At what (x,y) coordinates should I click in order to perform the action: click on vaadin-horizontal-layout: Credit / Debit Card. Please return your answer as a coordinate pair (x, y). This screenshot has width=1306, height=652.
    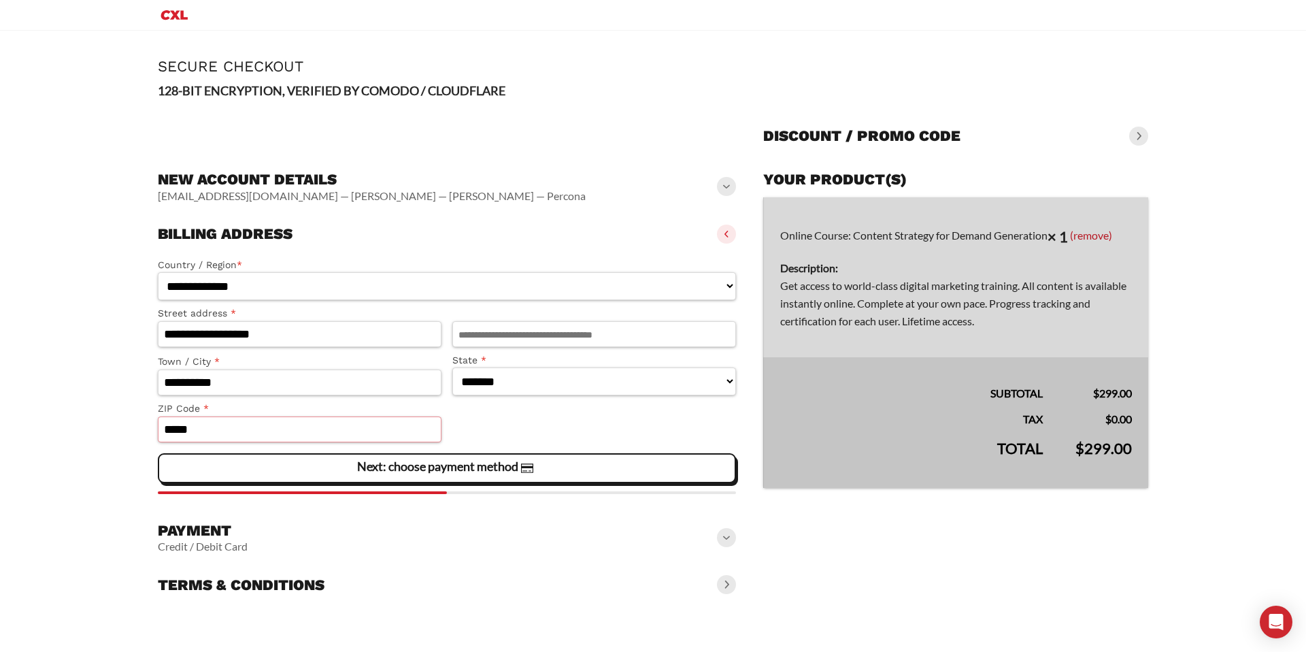
    Looking at the image, I should click on (203, 546).